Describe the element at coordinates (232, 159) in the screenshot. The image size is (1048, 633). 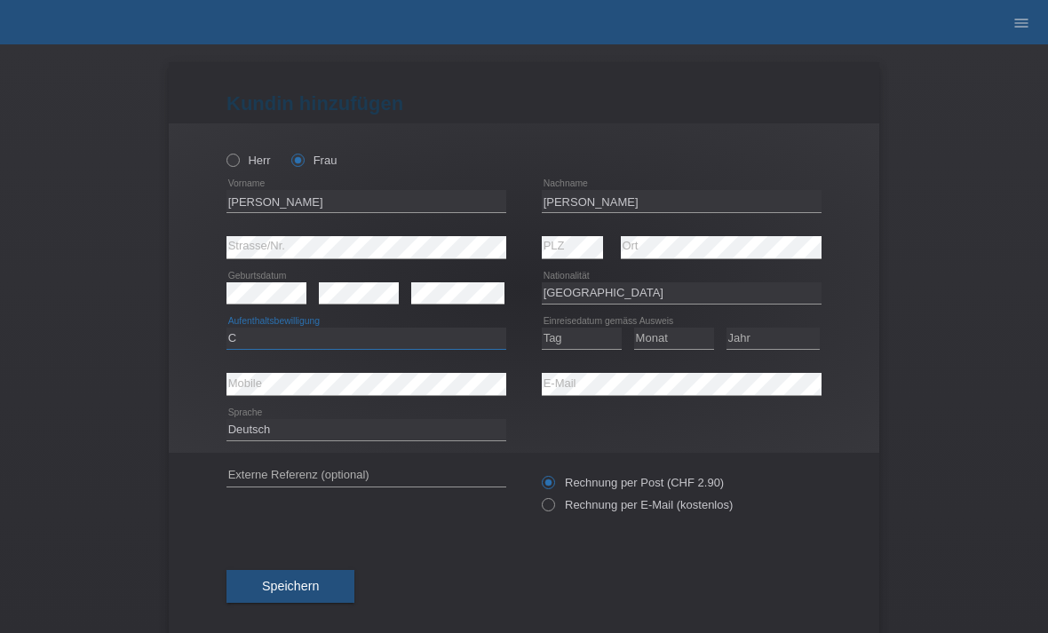
I see `input: Herr` at that location.